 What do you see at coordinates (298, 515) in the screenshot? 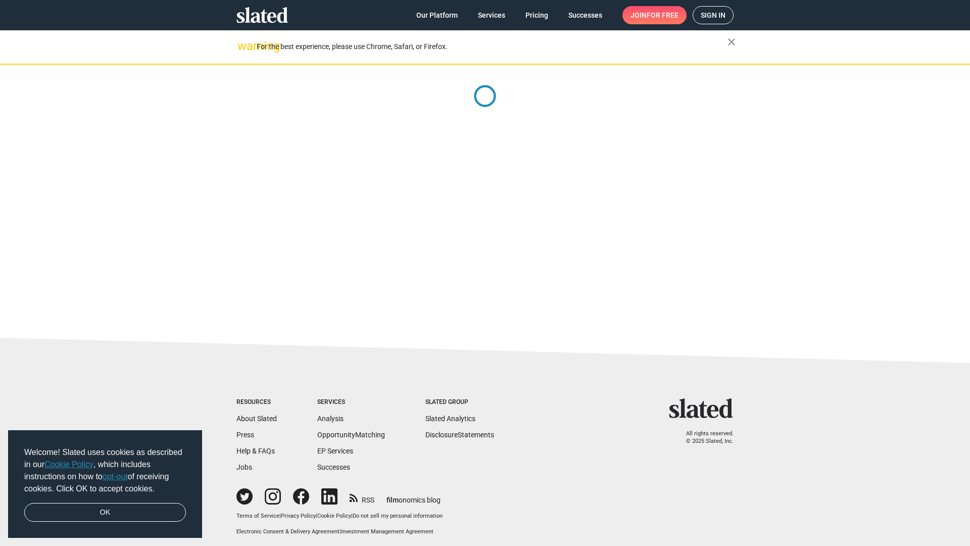
I see `a: Privacy Policy` at bounding box center [298, 515].